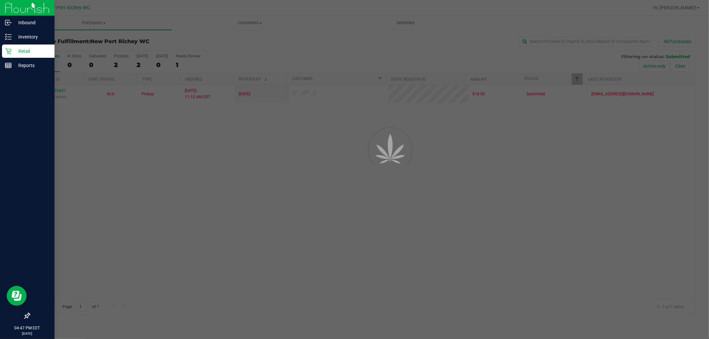  I want to click on p: Retail, so click(32, 51).